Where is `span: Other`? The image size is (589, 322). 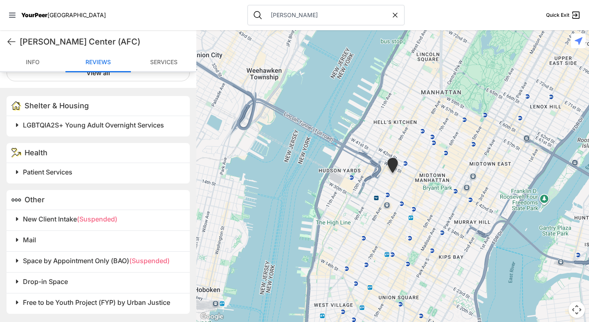 span: Other is located at coordinates (34, 200).